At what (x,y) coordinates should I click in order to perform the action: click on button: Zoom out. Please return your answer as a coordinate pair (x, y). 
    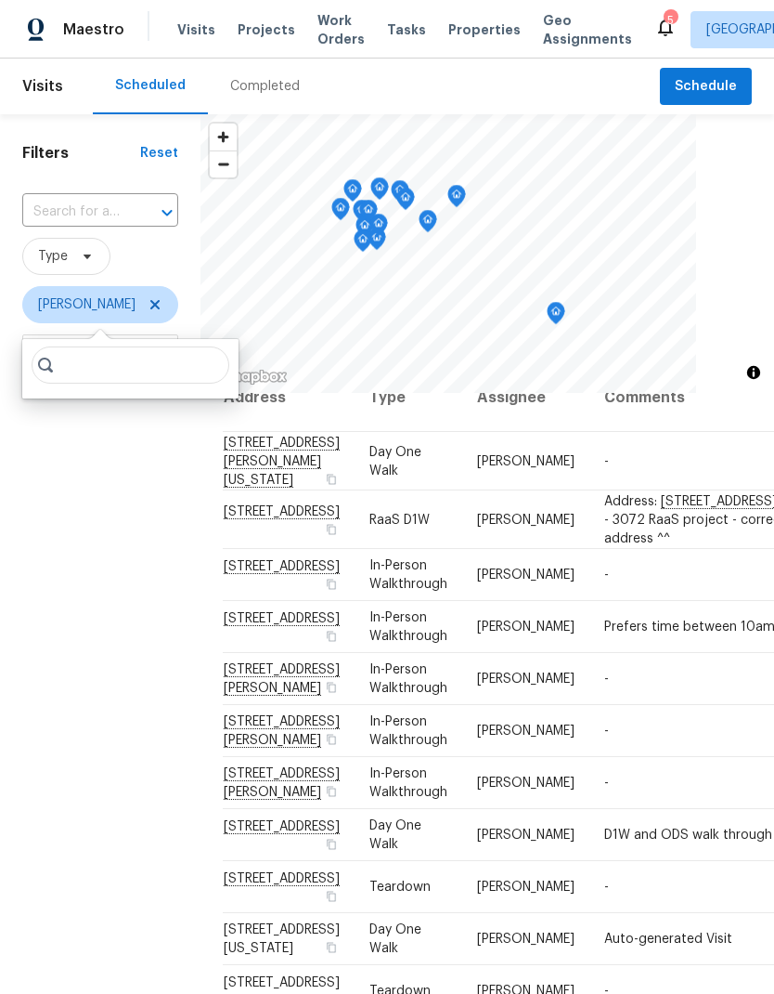
    Looking at the image, I should click on (223, 163).